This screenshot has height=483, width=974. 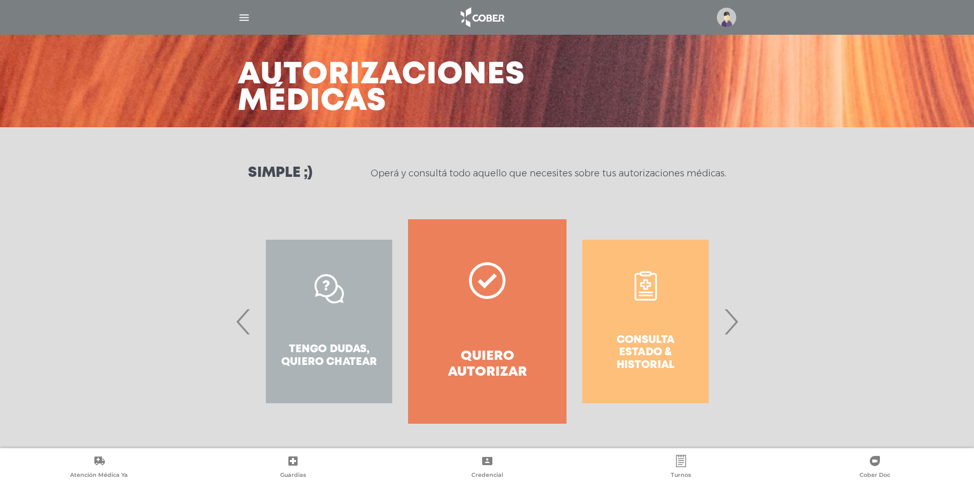 I want to click on a: Turnos, so click(x=680, y=468).